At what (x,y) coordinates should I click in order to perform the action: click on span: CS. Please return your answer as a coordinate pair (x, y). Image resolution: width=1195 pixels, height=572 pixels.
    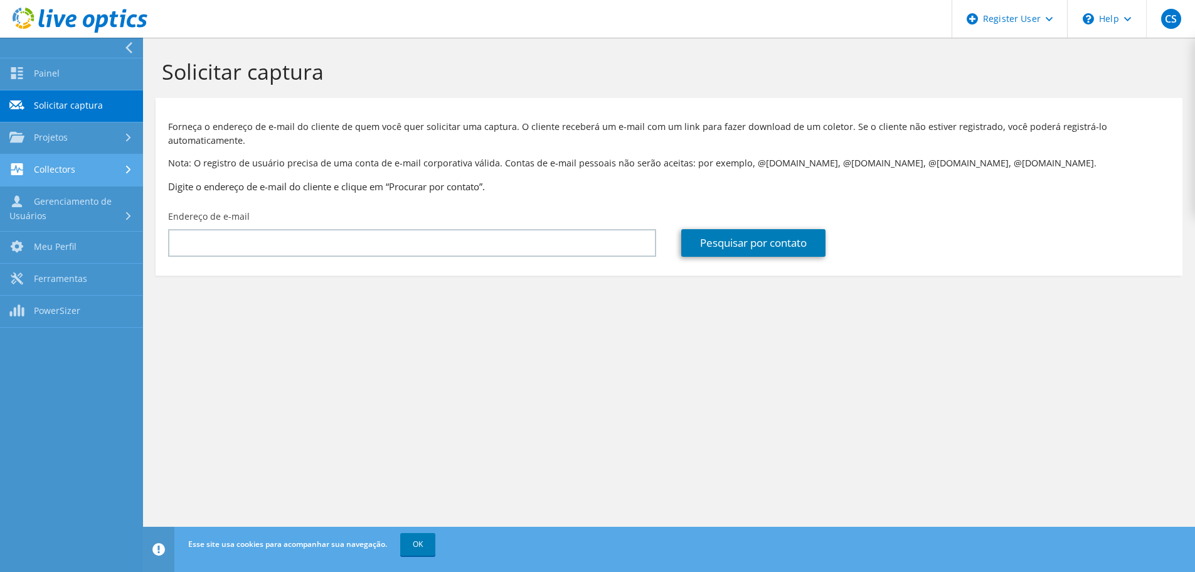
    Looking at the image, I should click on (1172, 19).